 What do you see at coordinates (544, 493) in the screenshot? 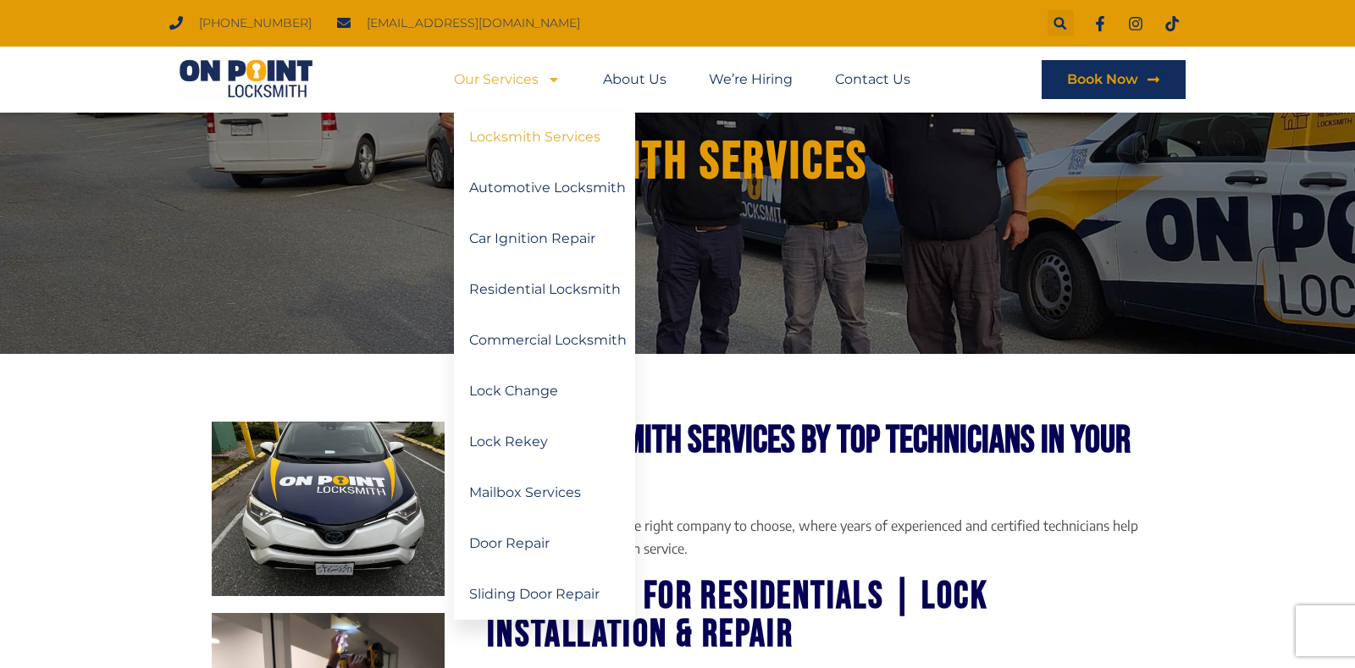
I see `a: Mailbox Services` at bounding box center [544, 493].